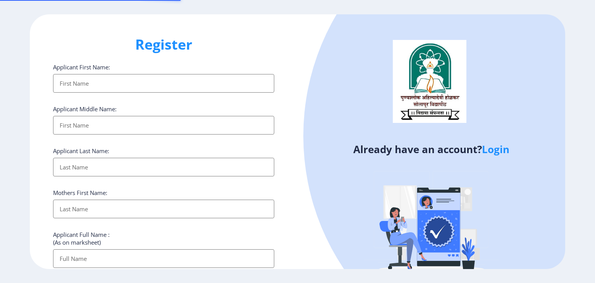 This screenshot has height=283, width=595. I want to click on a: Login, so click(495, 149).